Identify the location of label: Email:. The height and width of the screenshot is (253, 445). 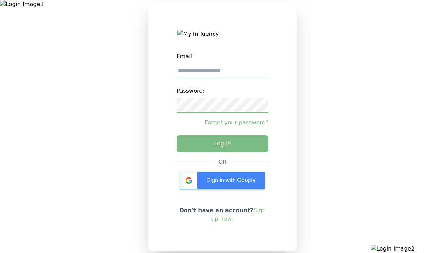
(222, 57).